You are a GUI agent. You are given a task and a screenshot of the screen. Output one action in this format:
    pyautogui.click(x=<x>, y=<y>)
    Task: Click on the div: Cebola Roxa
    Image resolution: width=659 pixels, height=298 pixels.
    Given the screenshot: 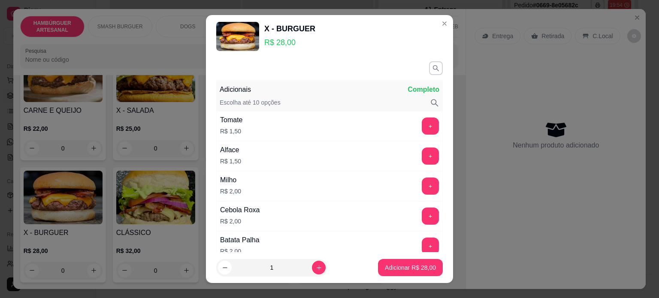 What is the action you would take?
    pyautogui.click(x=240, y=210)
    